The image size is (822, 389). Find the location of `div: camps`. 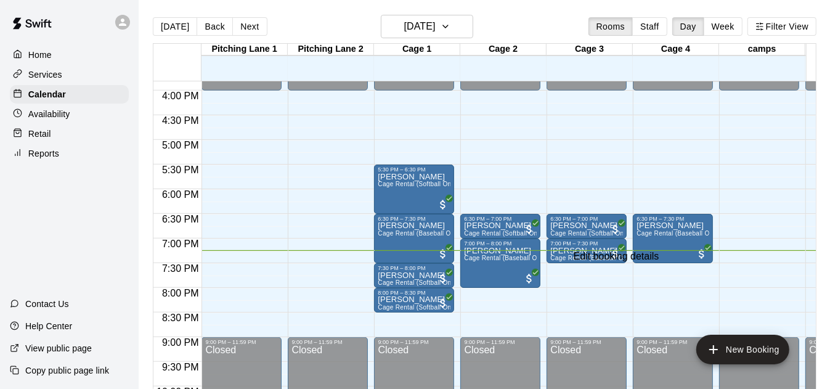

div: camps is located at coordinates (763, 49).